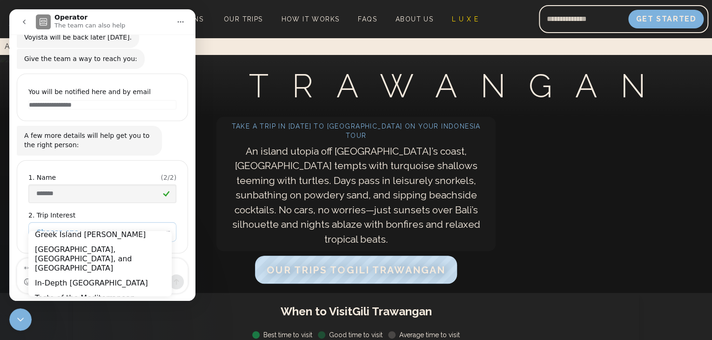  Describe the element at coordinates (356, 270) in the screenshot. I see `a: Our Trips toGili Trawangan` at that location.